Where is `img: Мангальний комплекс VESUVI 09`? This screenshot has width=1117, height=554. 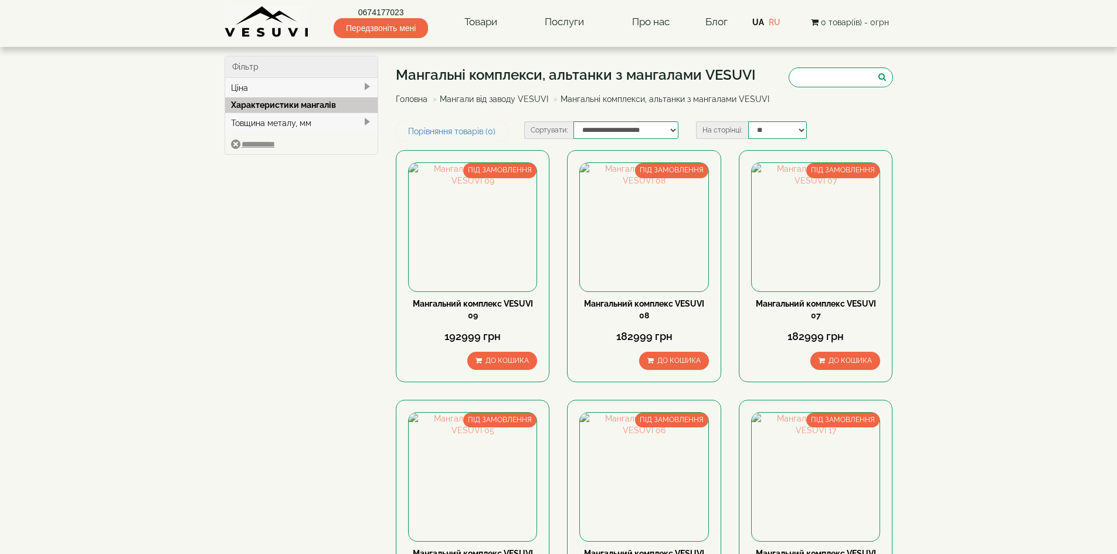
img: Мангальний комплекс VESUVI 09 is located at coordinates (473, 227).